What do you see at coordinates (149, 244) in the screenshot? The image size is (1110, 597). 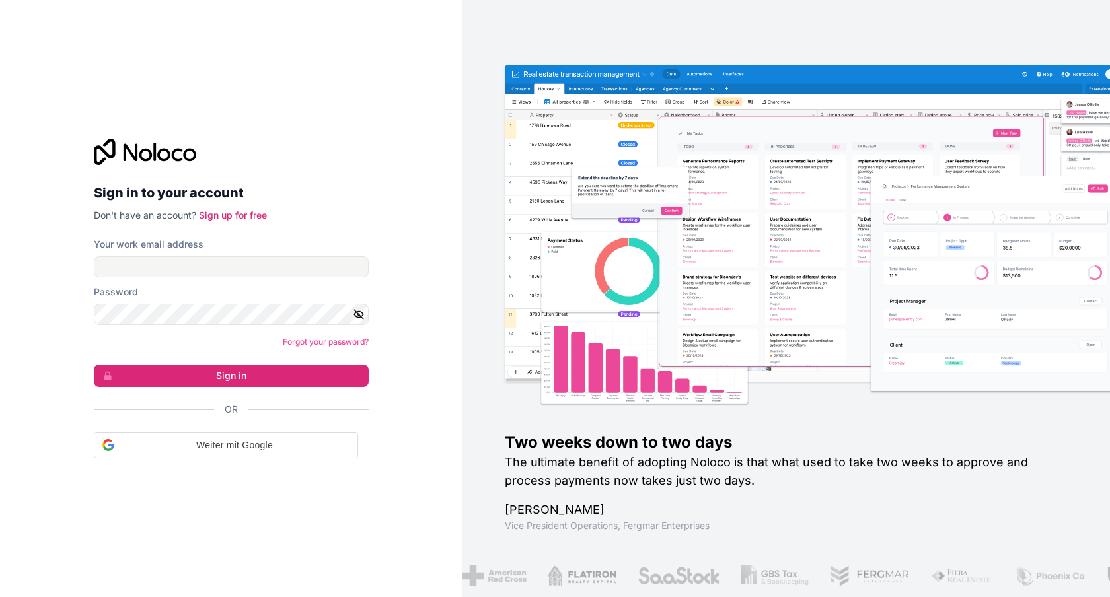 I see `label: Your work email address` at bounding box center [149, 244].